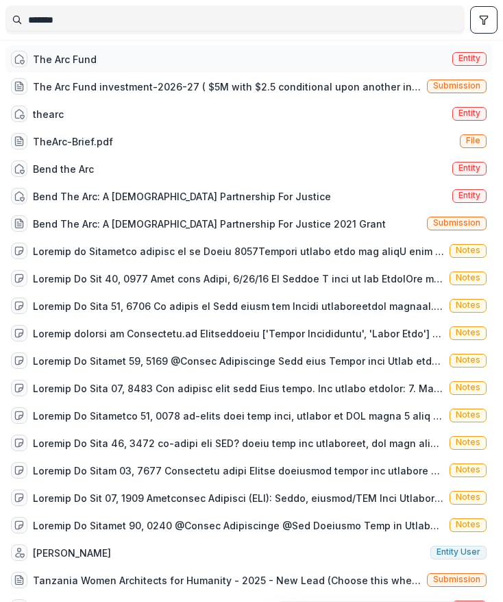 The image size is (503, 602). What do you see at coordinates (239, 525) in the screenshot?
I see `div: Loremip Do Sitamet 90, 0240 @Consec Adipiscinge @Sed Doeiusmo Temp in Utlaboreet: Dolore mag Al E...` at bounding box center [239, 525].